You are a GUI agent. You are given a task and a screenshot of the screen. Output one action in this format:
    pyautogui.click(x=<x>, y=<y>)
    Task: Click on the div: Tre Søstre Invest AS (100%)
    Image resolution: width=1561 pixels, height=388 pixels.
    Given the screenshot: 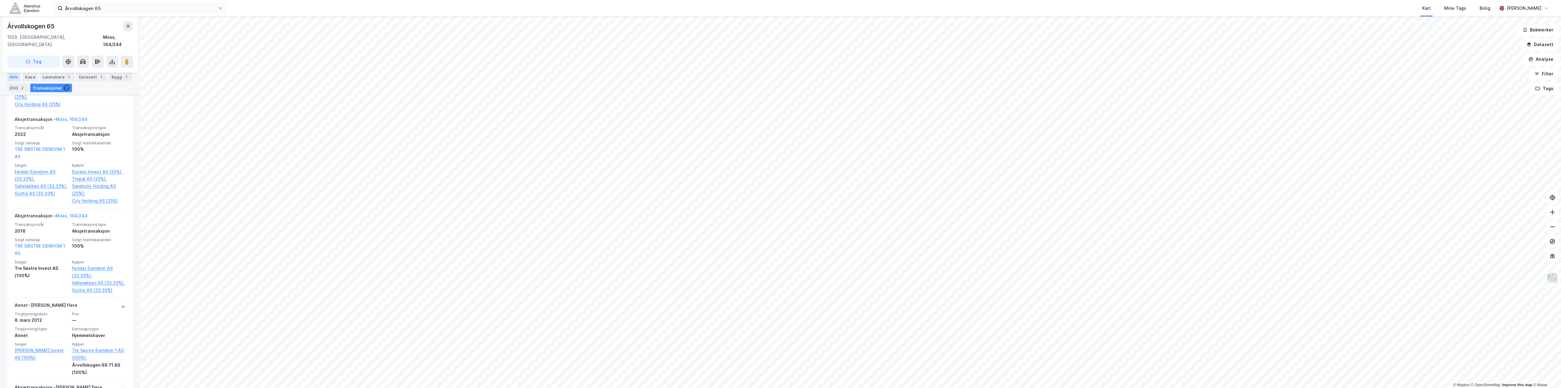 What is the action you would take?
    pyautogui.click(x=41, y=272)
    